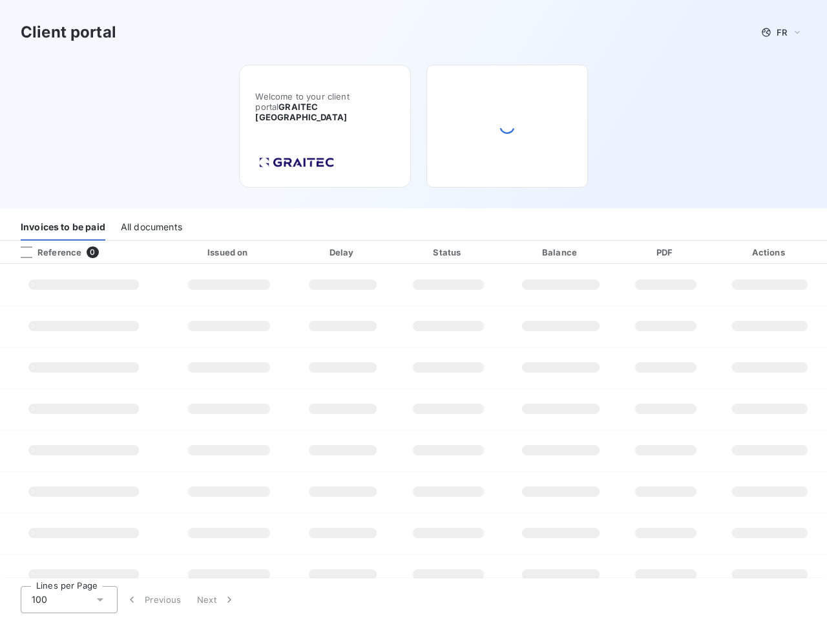 The height and width of the screenshot is (621, 827). I want to click on div: Delay, so click(343, 252).